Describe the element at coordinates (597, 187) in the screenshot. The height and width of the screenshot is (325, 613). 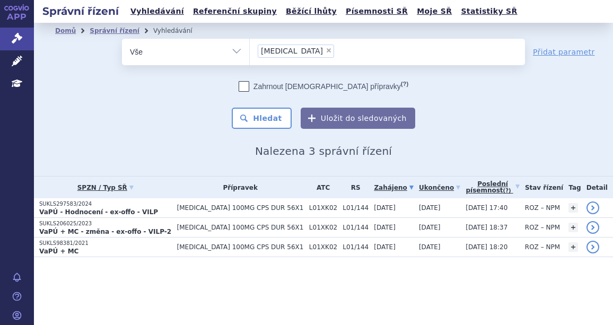
I see `th: Detail` at that location.